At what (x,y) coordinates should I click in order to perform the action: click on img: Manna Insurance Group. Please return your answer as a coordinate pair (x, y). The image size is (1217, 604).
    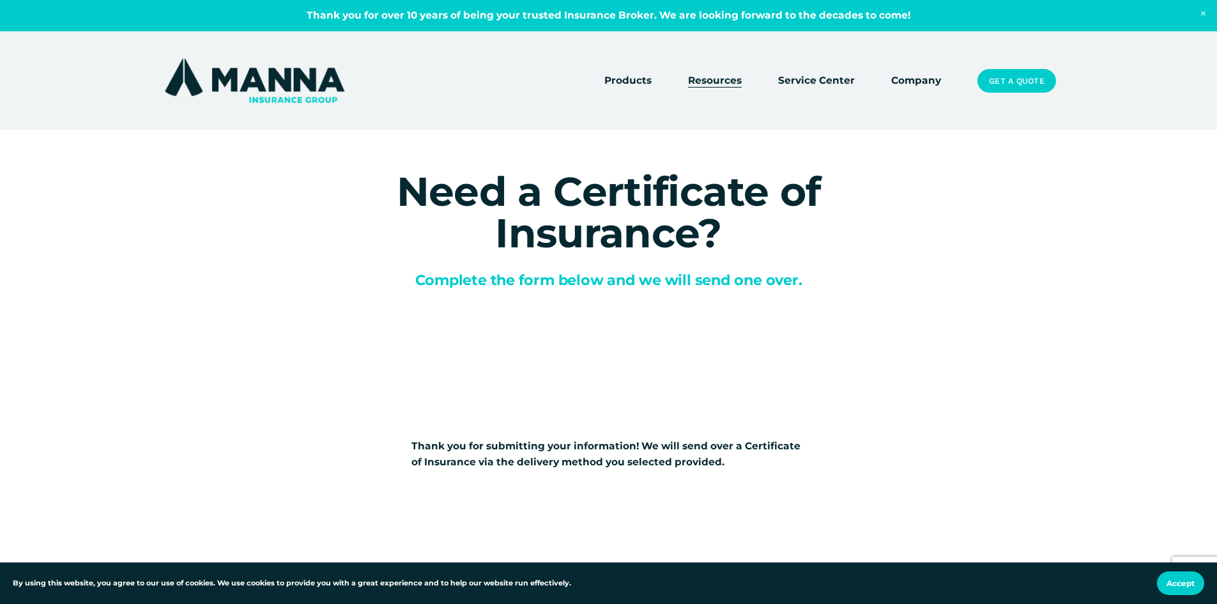
    Looking at the image, I should click on (254, 80).